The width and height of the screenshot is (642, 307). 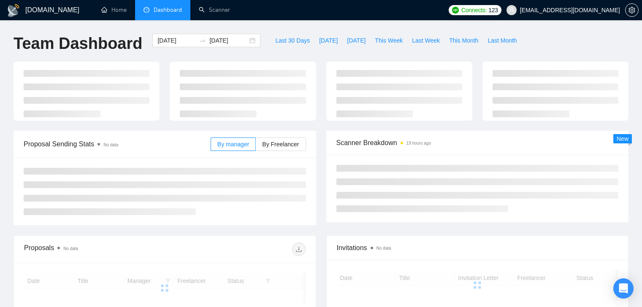 What do you see at coordinates (233, 144) in the screenshot?
I see `span: By manager` at bounding box center [233, 144].